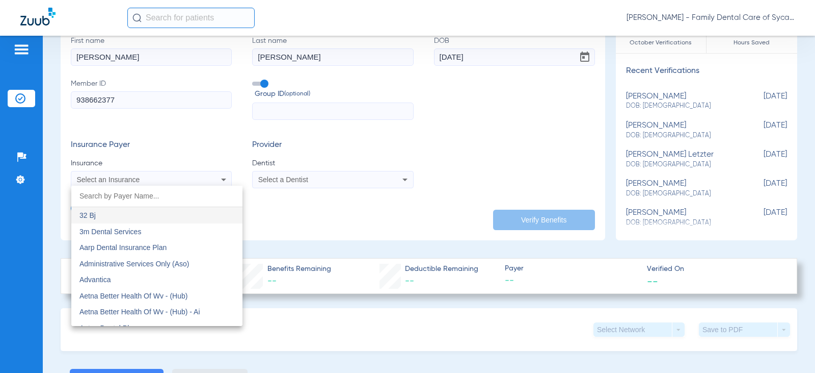  Describe the element at coordinates (95, 279) in the screenshot. I see `span: Advantica` at that location.